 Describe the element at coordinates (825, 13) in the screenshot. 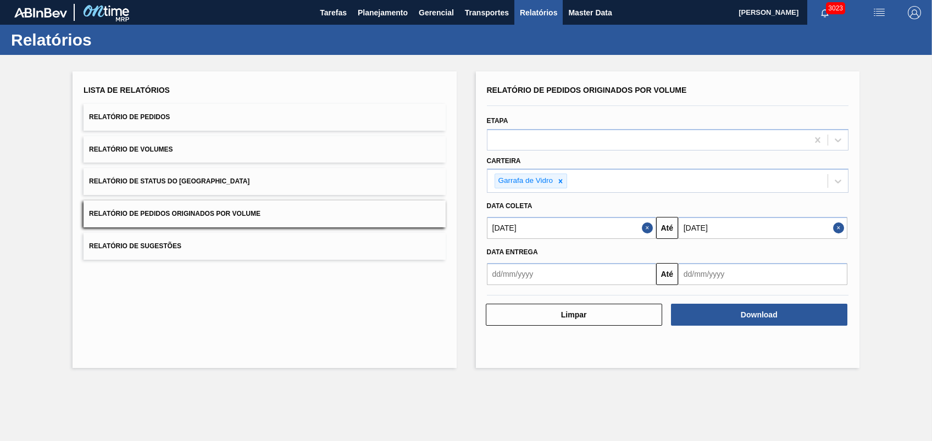

I see `button: Notificações` at that location.